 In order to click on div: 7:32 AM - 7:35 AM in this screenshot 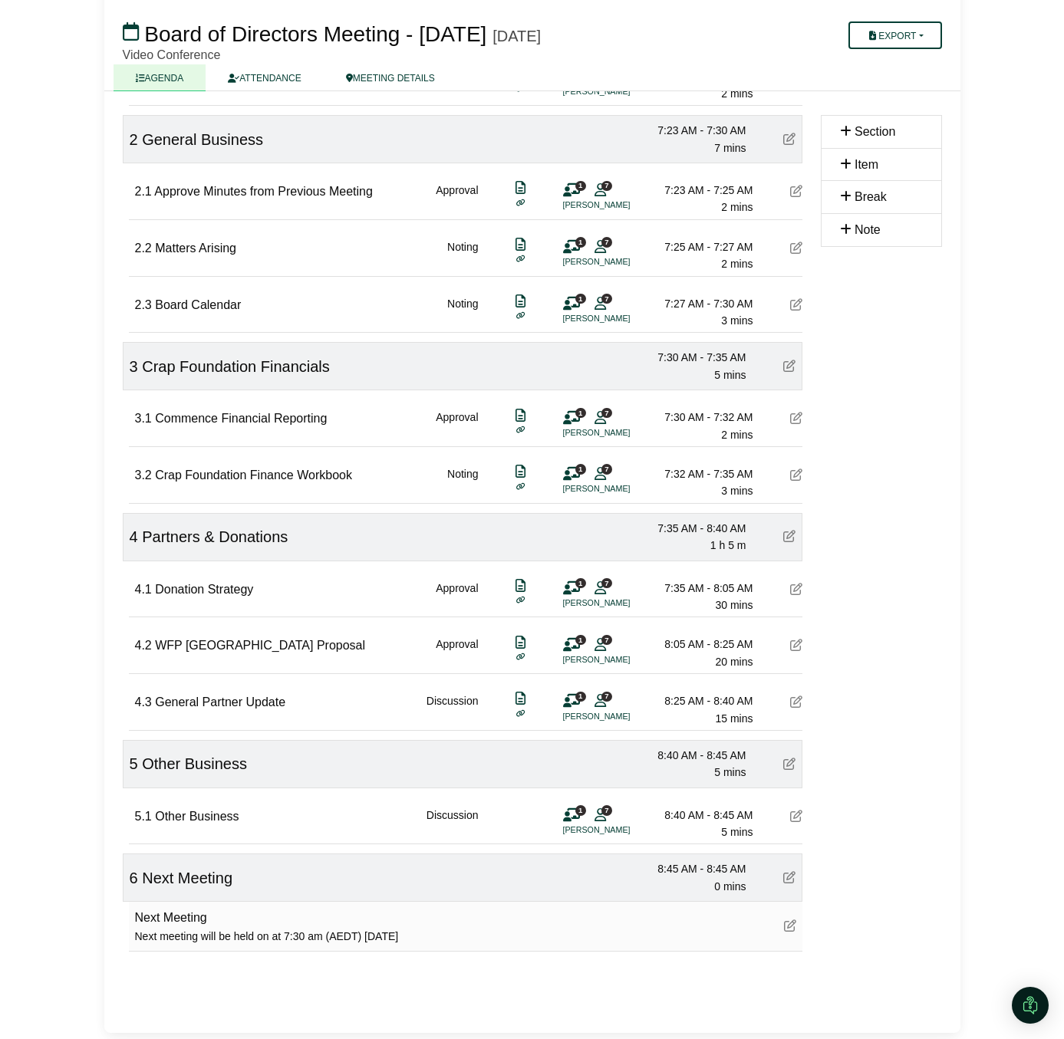, I will do `click(700, 474)`.